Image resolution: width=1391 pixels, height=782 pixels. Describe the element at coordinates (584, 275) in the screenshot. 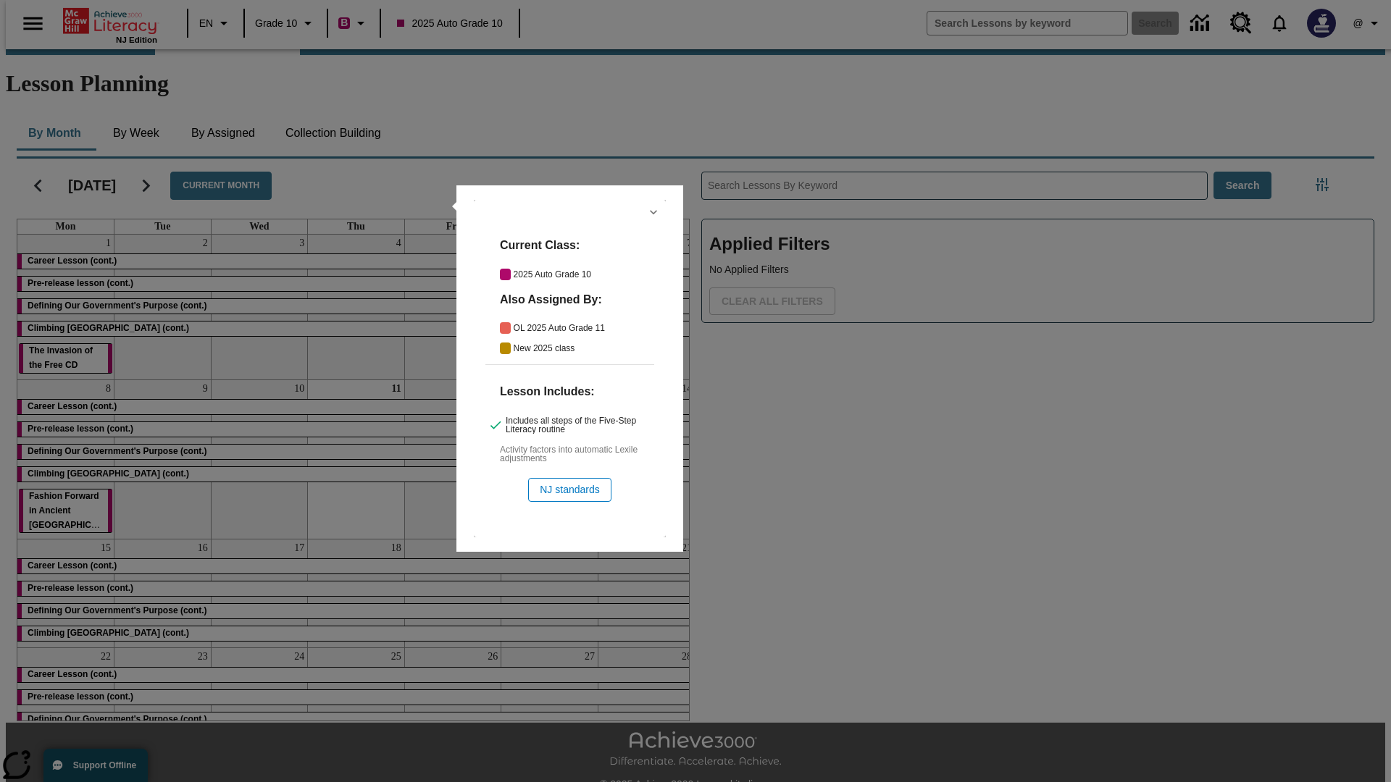

I see `span: 2025 Auto Grade 10` at that location.